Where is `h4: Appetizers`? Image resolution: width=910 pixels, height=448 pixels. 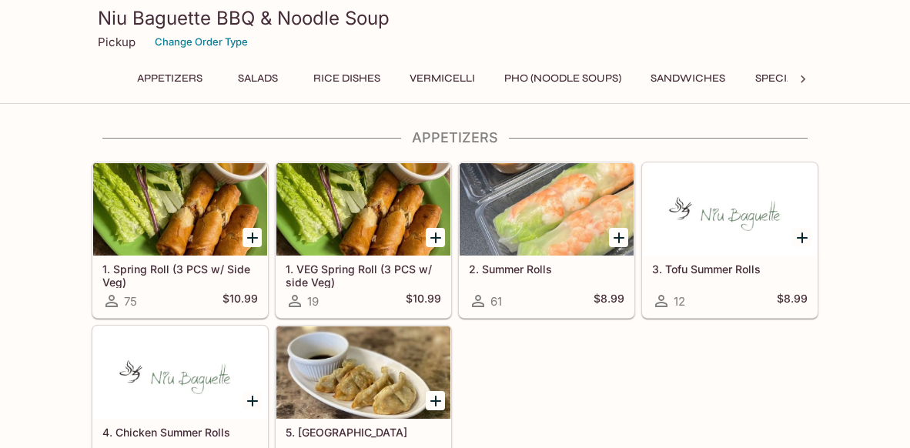
h4: Appetizers is located at coordinates (455, 138).